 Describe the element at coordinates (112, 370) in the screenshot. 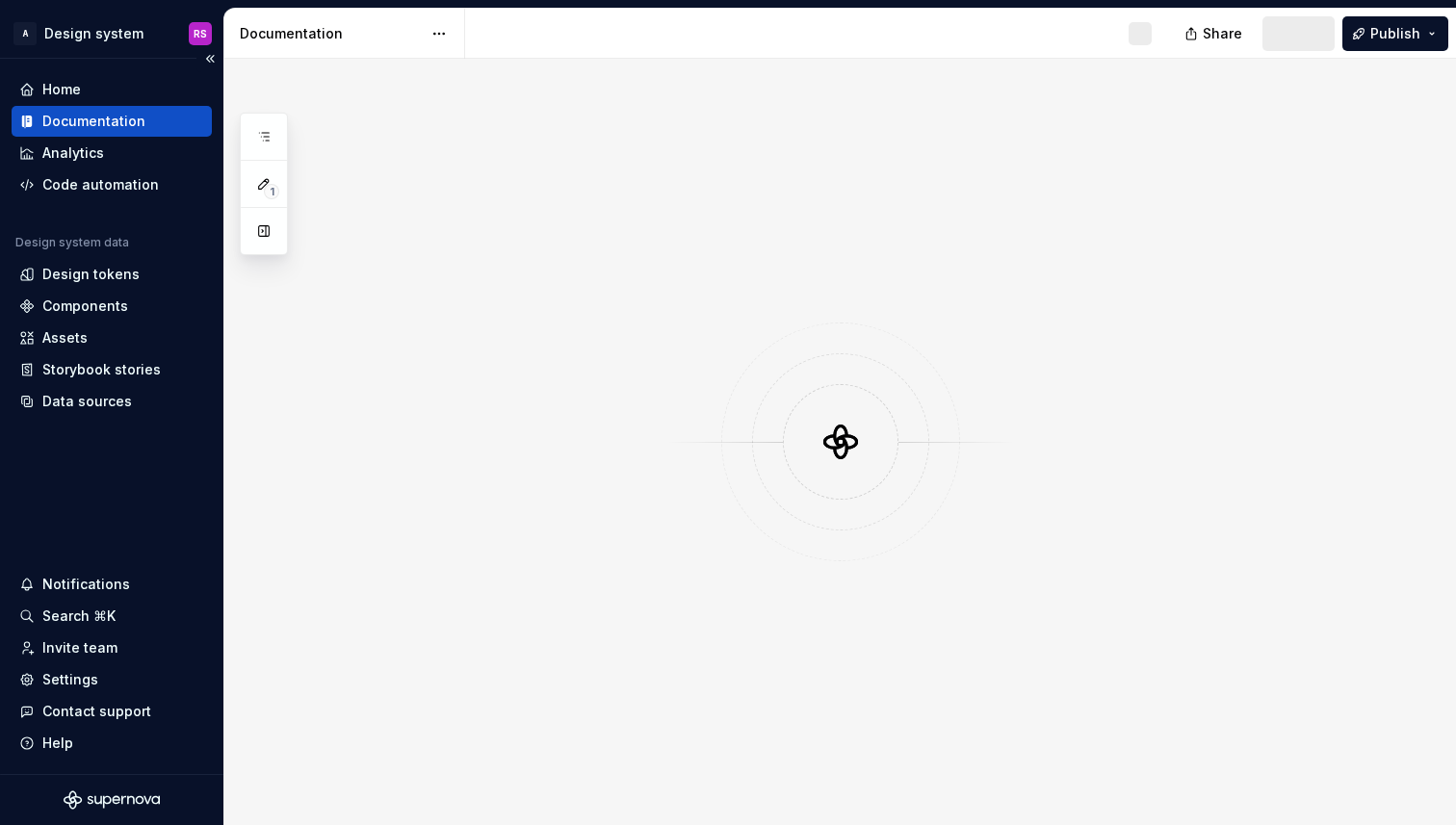

I see `a: Storybook stories` at that location.